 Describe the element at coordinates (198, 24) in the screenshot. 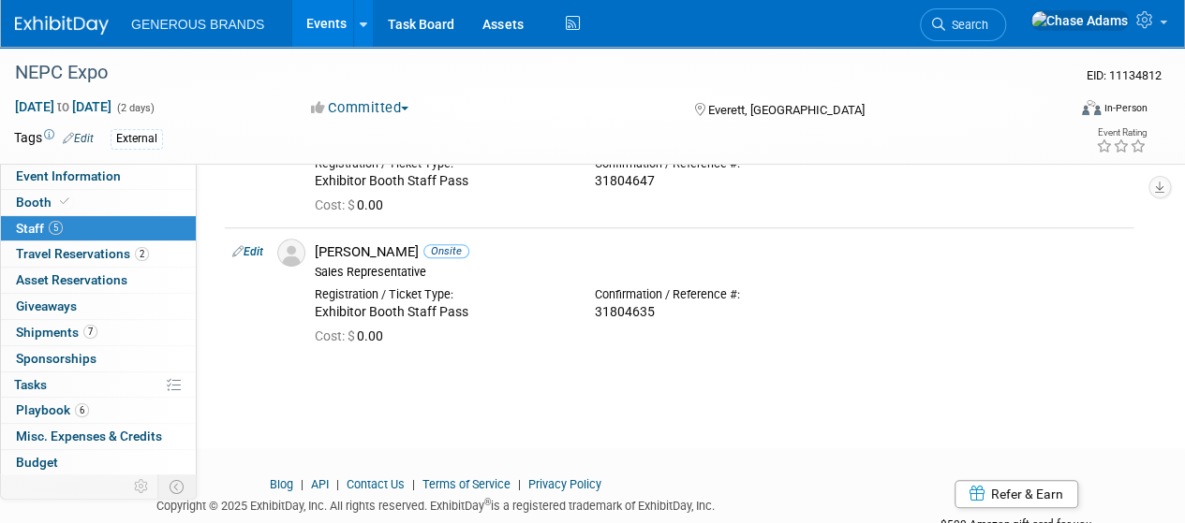

I see `span: GENEROUS BRANDS` at that location.